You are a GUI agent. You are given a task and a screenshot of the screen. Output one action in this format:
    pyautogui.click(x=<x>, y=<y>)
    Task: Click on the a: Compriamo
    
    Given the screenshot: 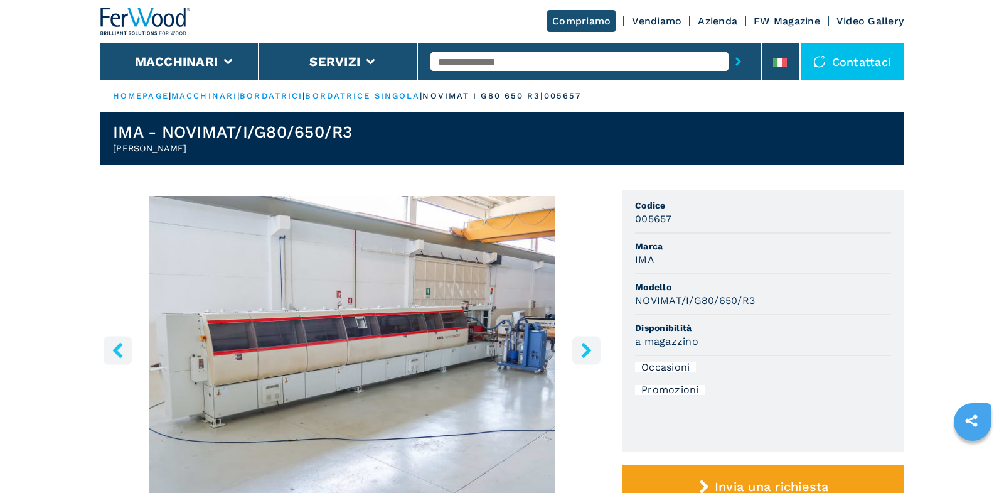 What is the action you would take?
    pyautogui.click(x=581, y=21)
    